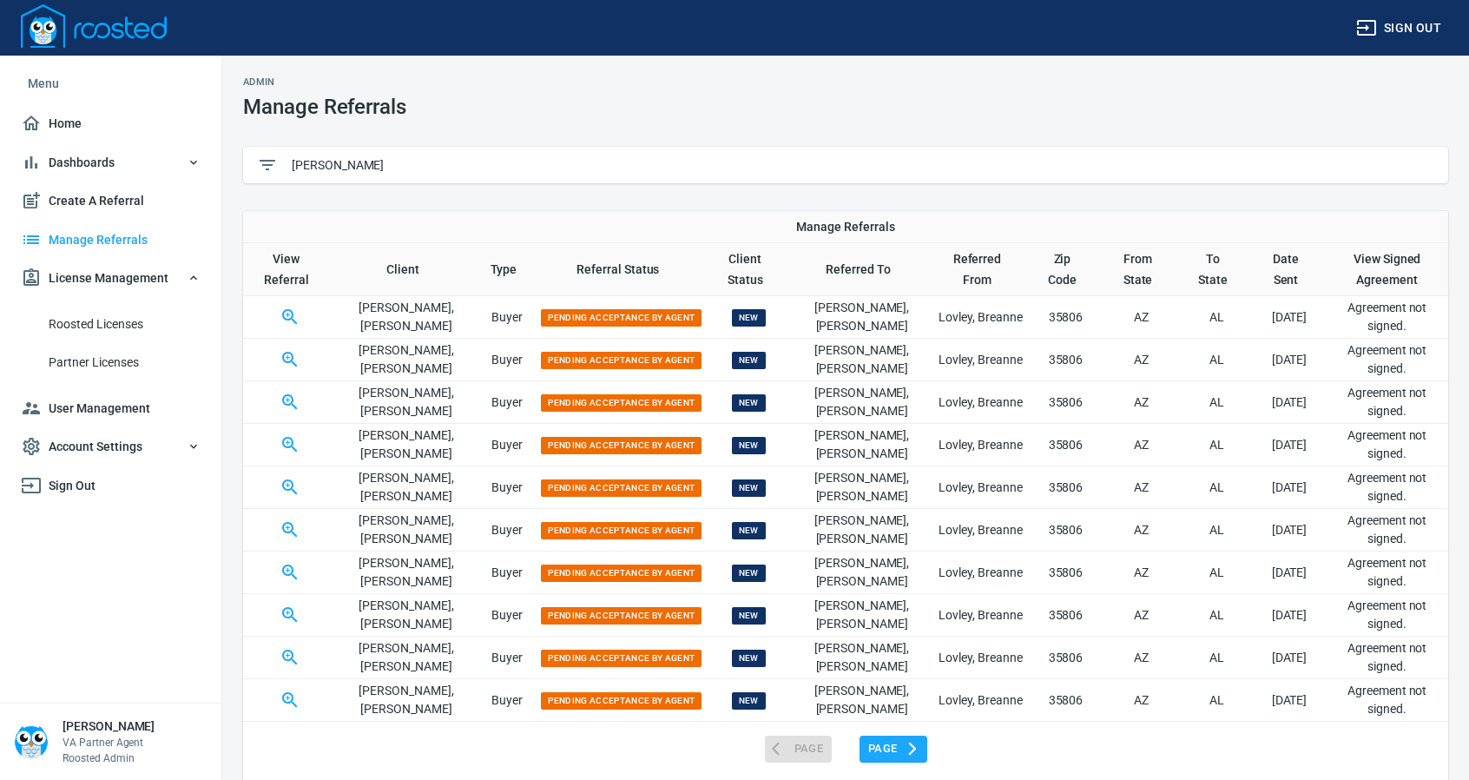  I want to click on span: Roosted Licenses, so click(124, 324).